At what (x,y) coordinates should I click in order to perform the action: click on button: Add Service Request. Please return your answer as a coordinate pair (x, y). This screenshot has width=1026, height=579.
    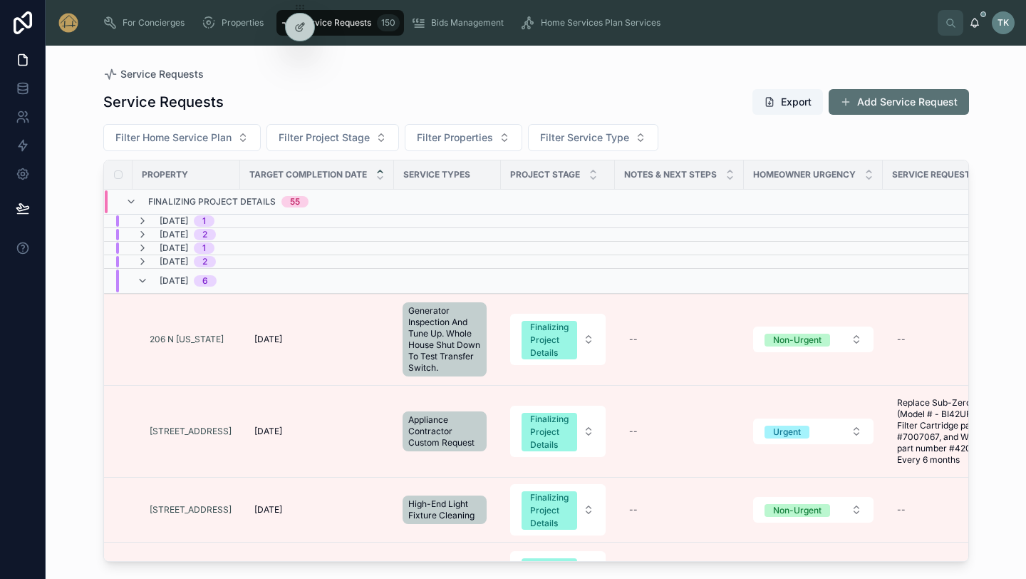
    Looking at the image, I should click on (899, 102).